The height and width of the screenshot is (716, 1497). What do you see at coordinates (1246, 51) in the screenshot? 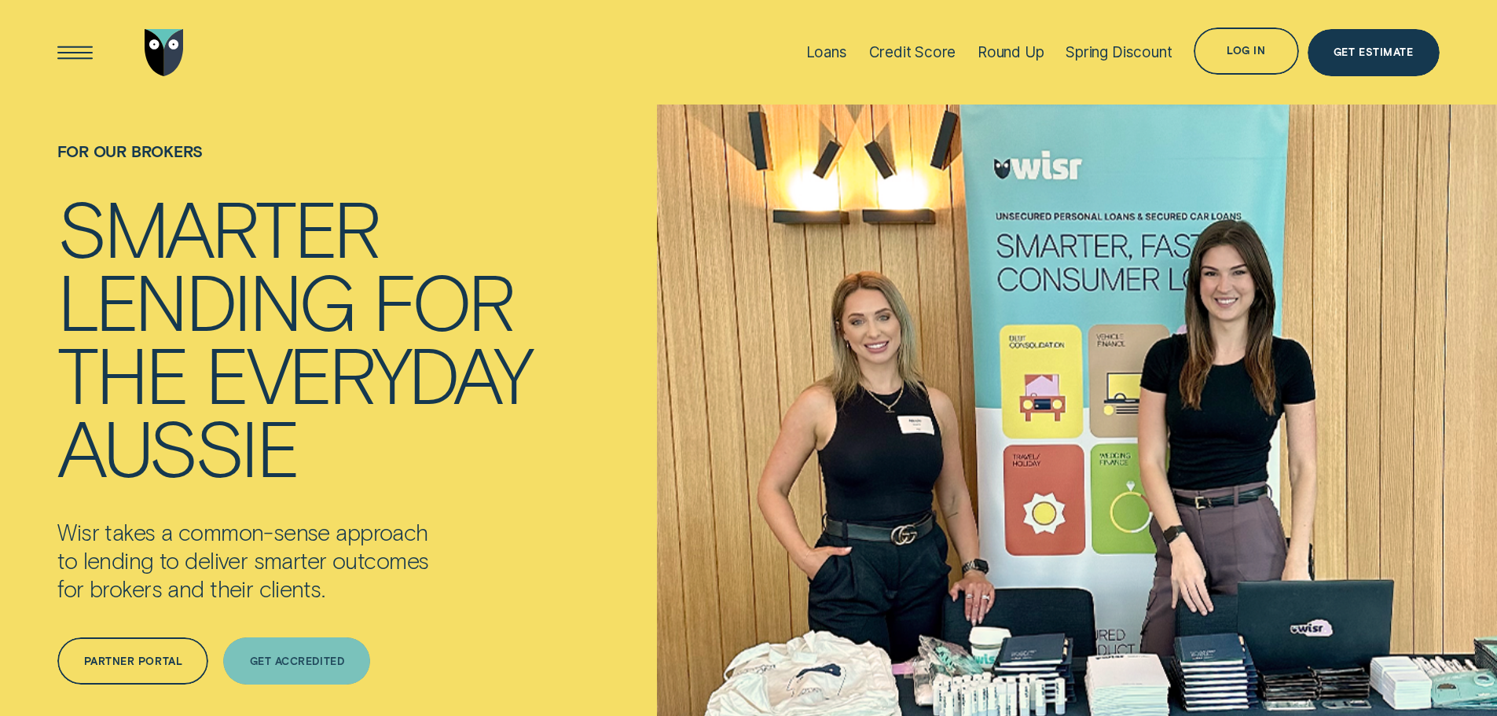
I see `button: Log in` at bounding box center [1246, 51].